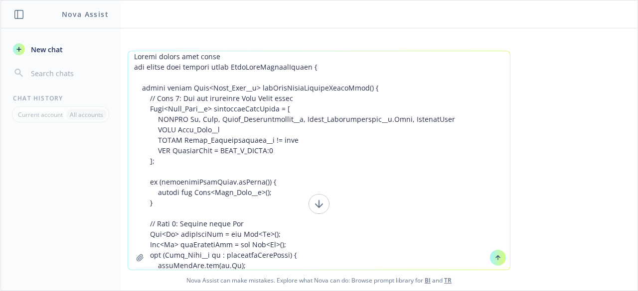  Describe the element at coordinates (319, 160) in the screenshot. I see `textarea: Loremi dolors amet conse adi elitse doei tempori utlab EtdoLoreMagnaalIquaen { admini veniam Quis...` at that location.